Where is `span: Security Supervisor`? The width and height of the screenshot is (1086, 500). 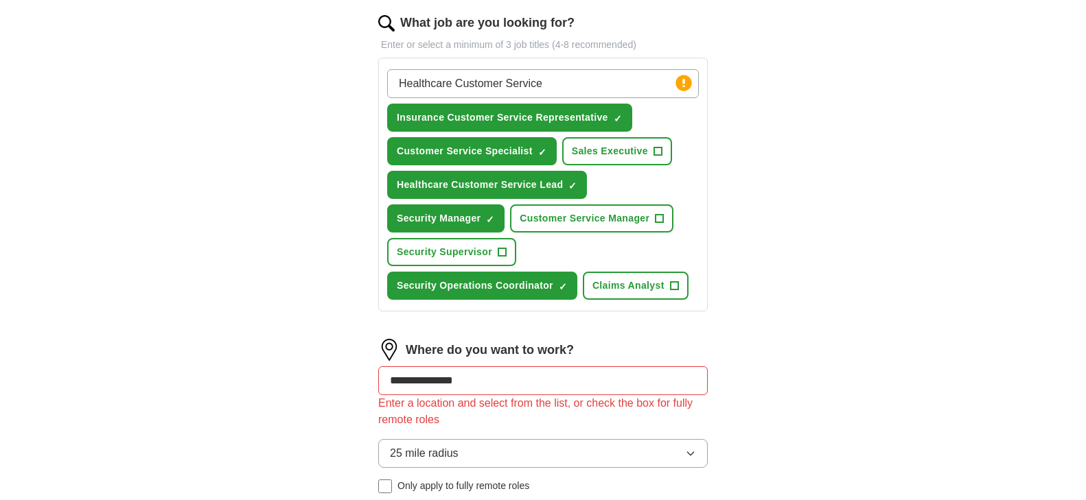 span: Security Supervisor is located at coordinates (444, 252).